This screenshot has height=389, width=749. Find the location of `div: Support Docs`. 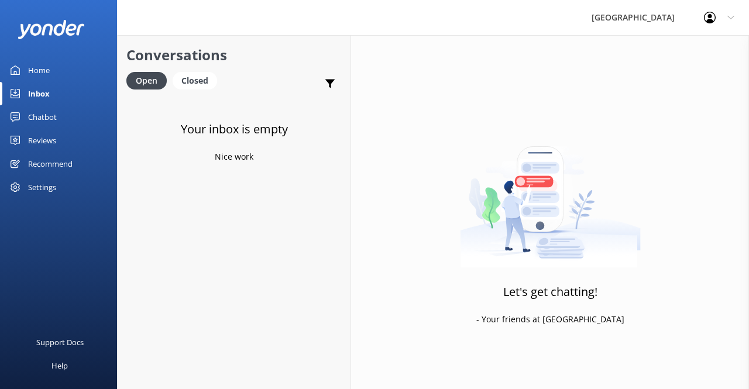

div: Support Docs is located at coordinates (60, 342).